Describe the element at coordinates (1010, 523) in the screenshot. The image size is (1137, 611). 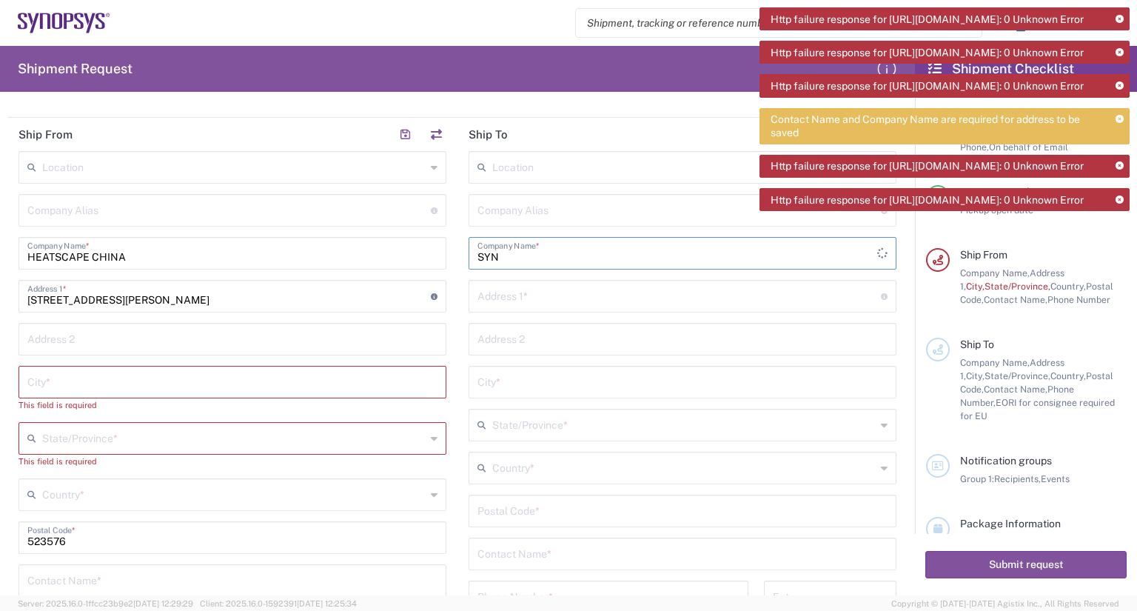
I see `span: Package Information` at that location.